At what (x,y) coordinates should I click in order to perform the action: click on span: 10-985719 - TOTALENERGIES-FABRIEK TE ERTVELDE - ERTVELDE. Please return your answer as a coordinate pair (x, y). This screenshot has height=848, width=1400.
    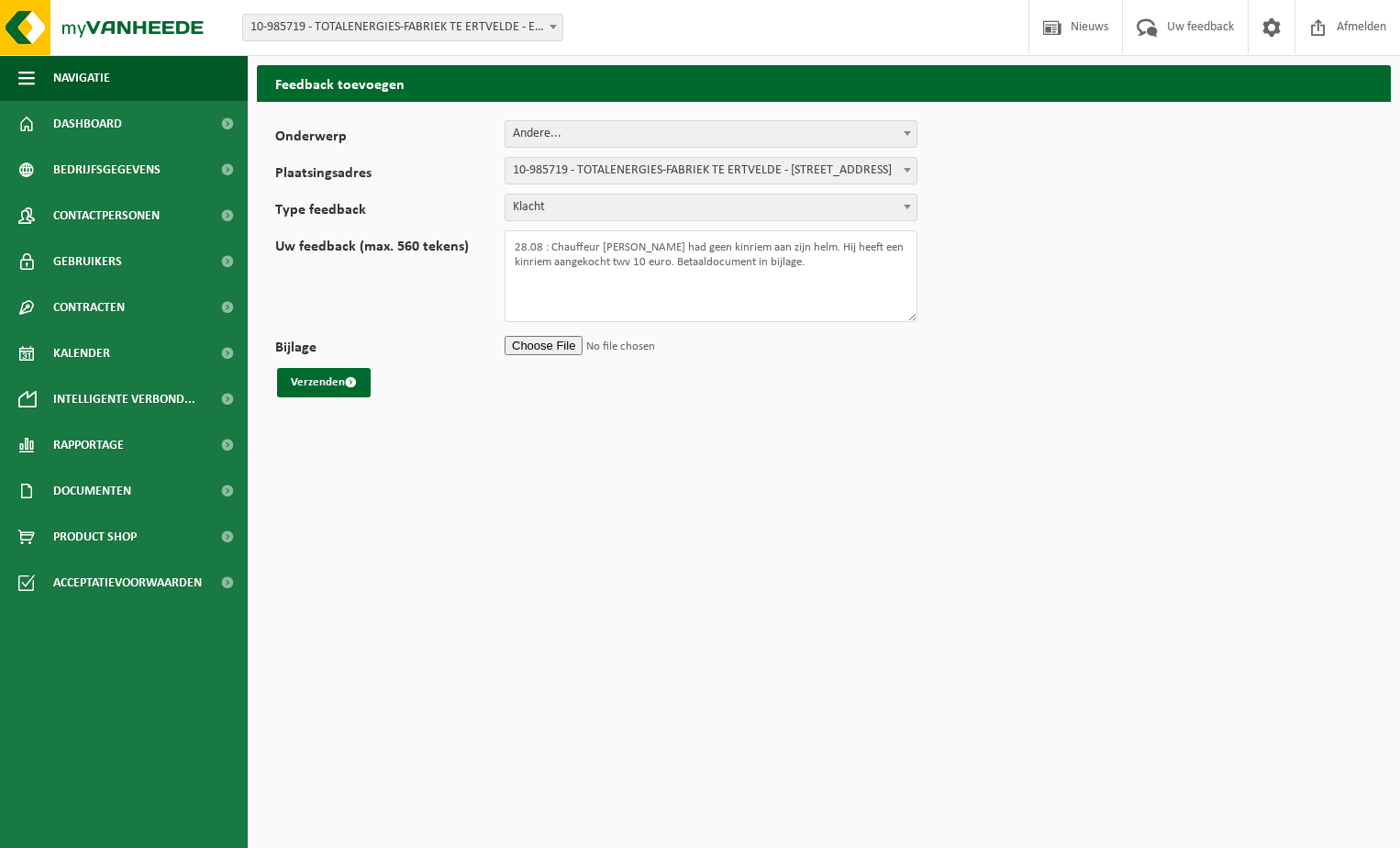
    Looking at the image, I should click on (403, 28).